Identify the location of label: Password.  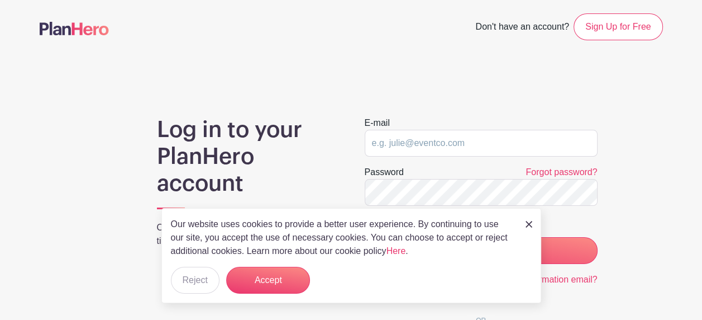
(384, 172).